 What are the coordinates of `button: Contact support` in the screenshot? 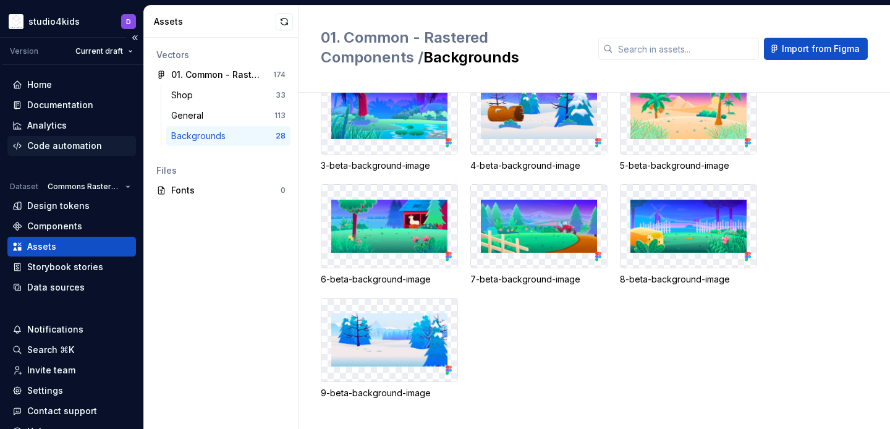 It's located at (72, 411).